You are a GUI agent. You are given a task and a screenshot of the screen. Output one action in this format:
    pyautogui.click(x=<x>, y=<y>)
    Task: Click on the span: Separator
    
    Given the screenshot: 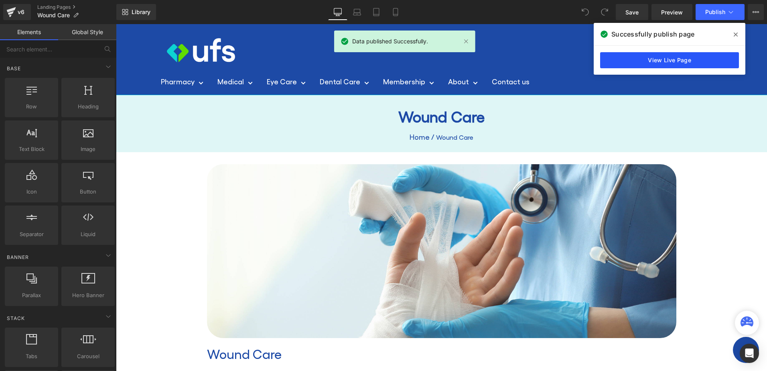 What is the action you would take?
    pyautogui.click(x=31, y=234)
    